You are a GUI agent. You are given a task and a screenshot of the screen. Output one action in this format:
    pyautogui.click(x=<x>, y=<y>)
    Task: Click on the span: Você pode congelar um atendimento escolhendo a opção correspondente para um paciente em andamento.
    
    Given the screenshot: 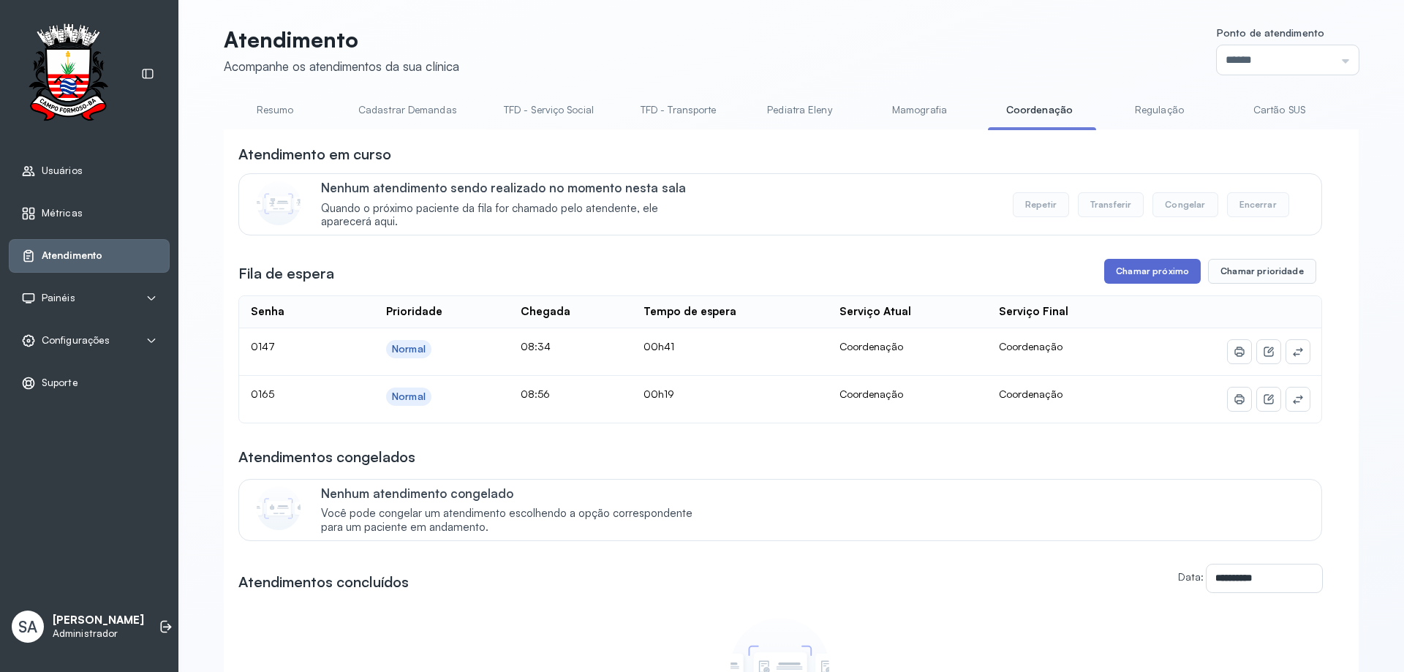 What is the action you would take?
    pyautogui.click(x=514, y=521)
    